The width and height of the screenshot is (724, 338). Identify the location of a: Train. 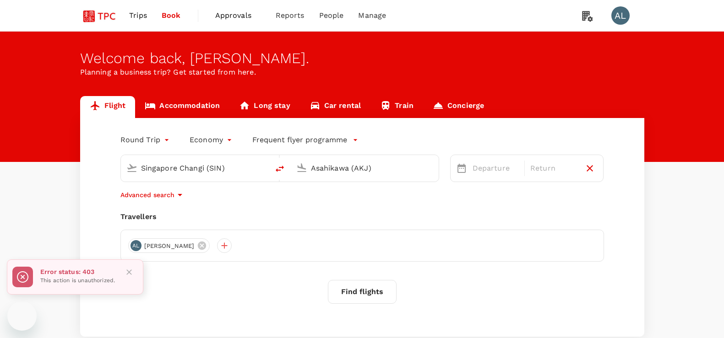
(397, 107).